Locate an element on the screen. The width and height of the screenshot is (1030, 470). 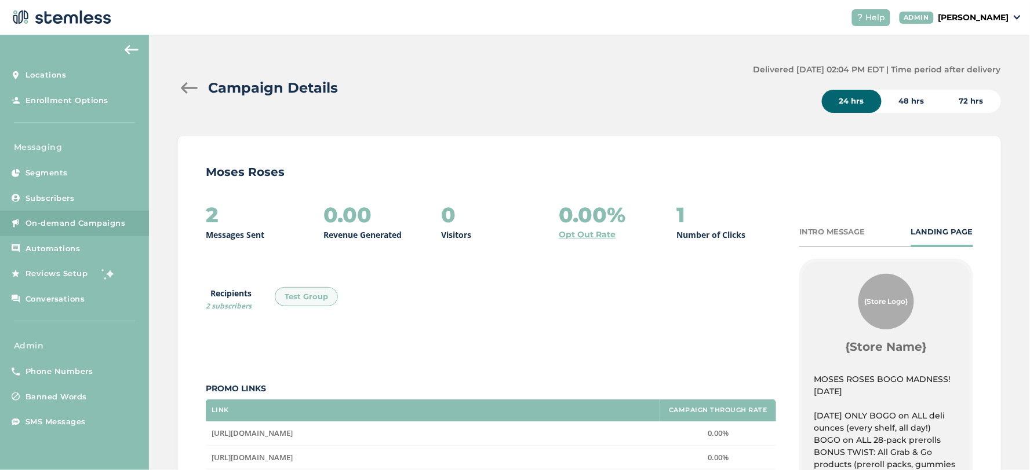
span: Reviews Setup is located at coordinates (57, 274).